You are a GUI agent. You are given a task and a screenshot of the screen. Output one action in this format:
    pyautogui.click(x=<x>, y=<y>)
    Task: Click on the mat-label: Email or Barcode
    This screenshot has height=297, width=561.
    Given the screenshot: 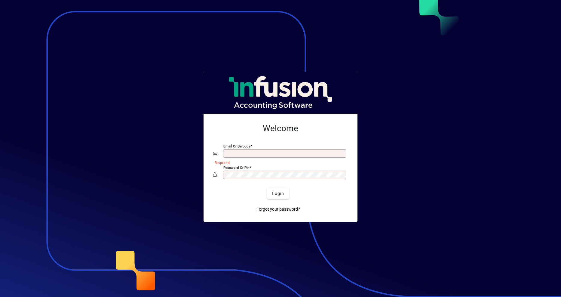 What is the action you would take?
    pyautogui.click(x=237, y=146)
    